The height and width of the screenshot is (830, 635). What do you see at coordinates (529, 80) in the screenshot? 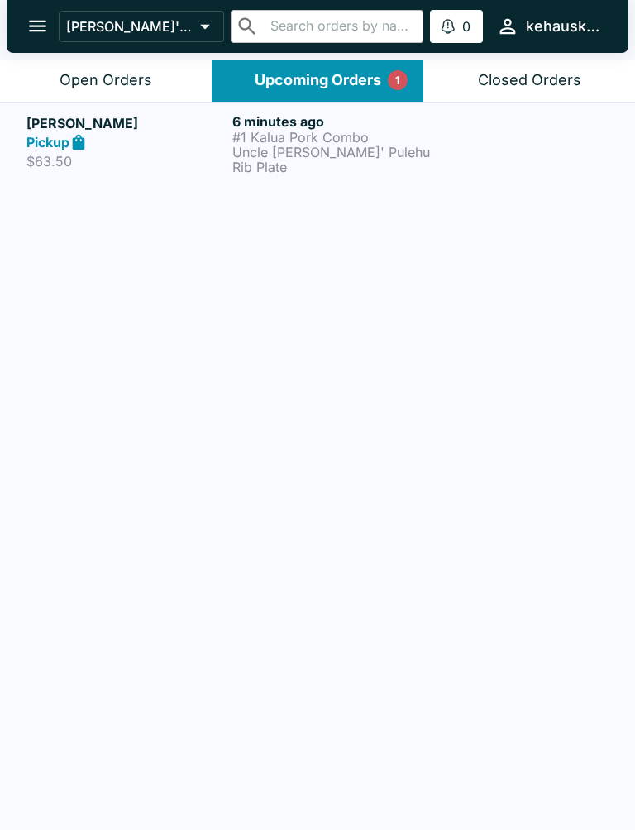
I see `div: Closed Orders` at bounding box center [529, 80].